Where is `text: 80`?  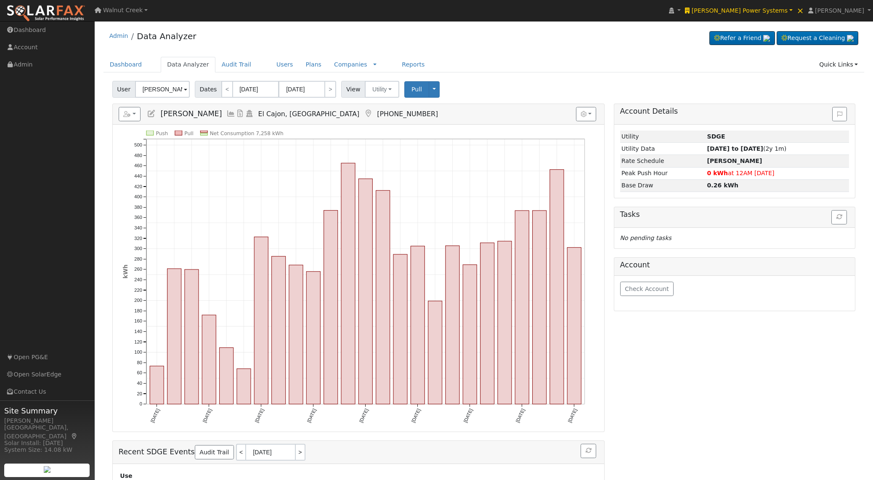 text: 80 is located at coordinates (139, 362).